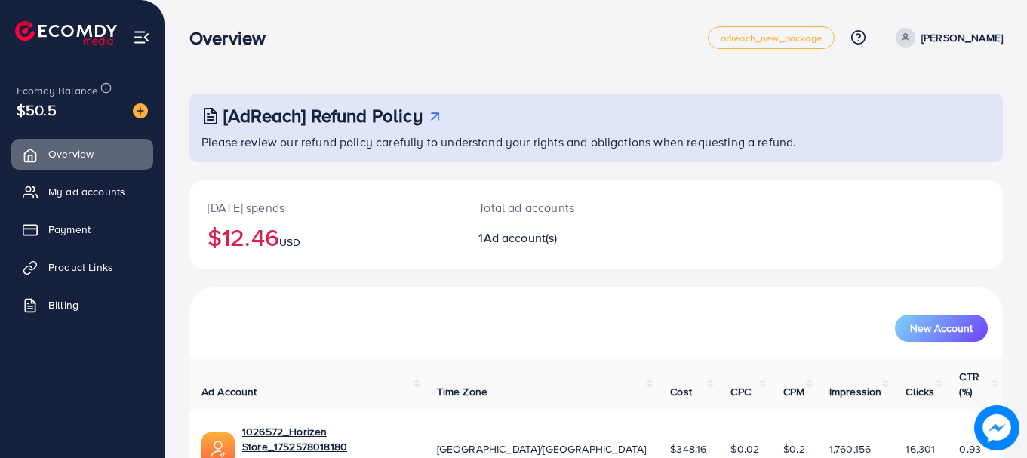 The height and width of the screenshot is (458, 1027). Describe the element at coordinates (794, 392) in the screenshot. I see `span: CPM` at that location.